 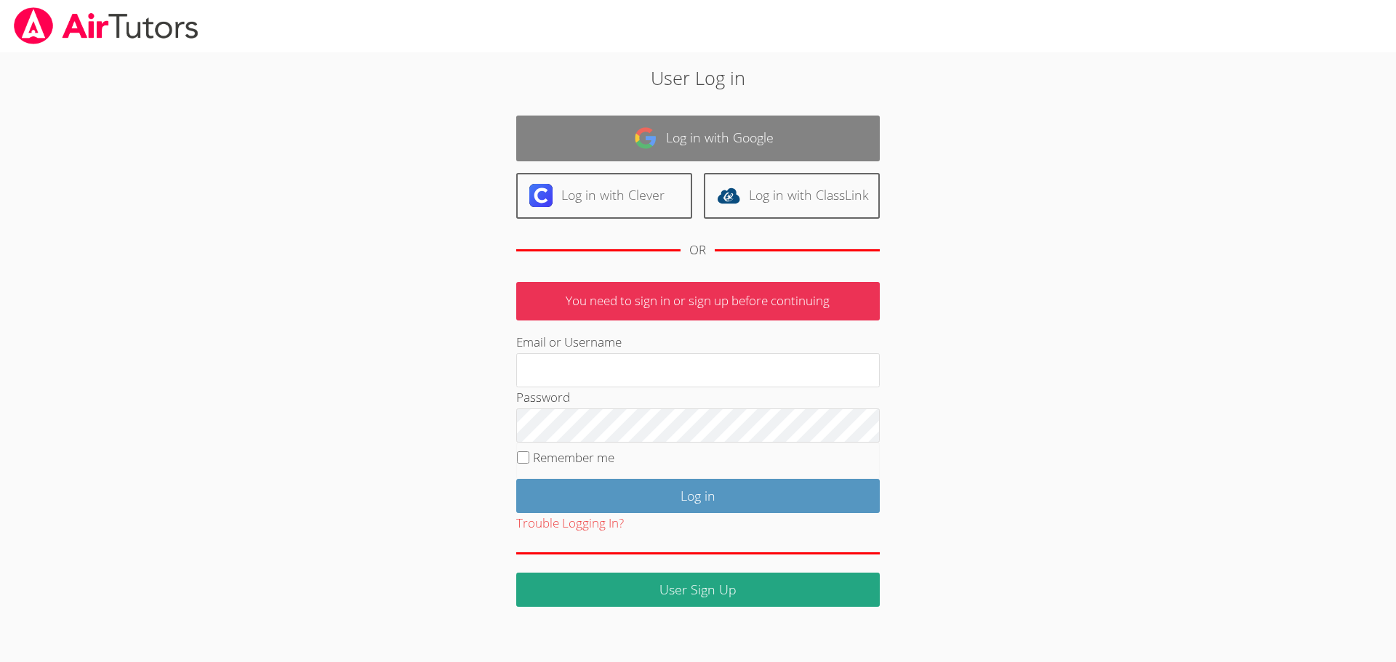 What do you see at coordinates (106, 25) in the screenshot?
I see `img: airtutors_banner-c4298cdbf04f3fff15de1276eac7730deb9818008684d7c2e4769d2f7ddbe033.png` at bounding box center [106, 25].